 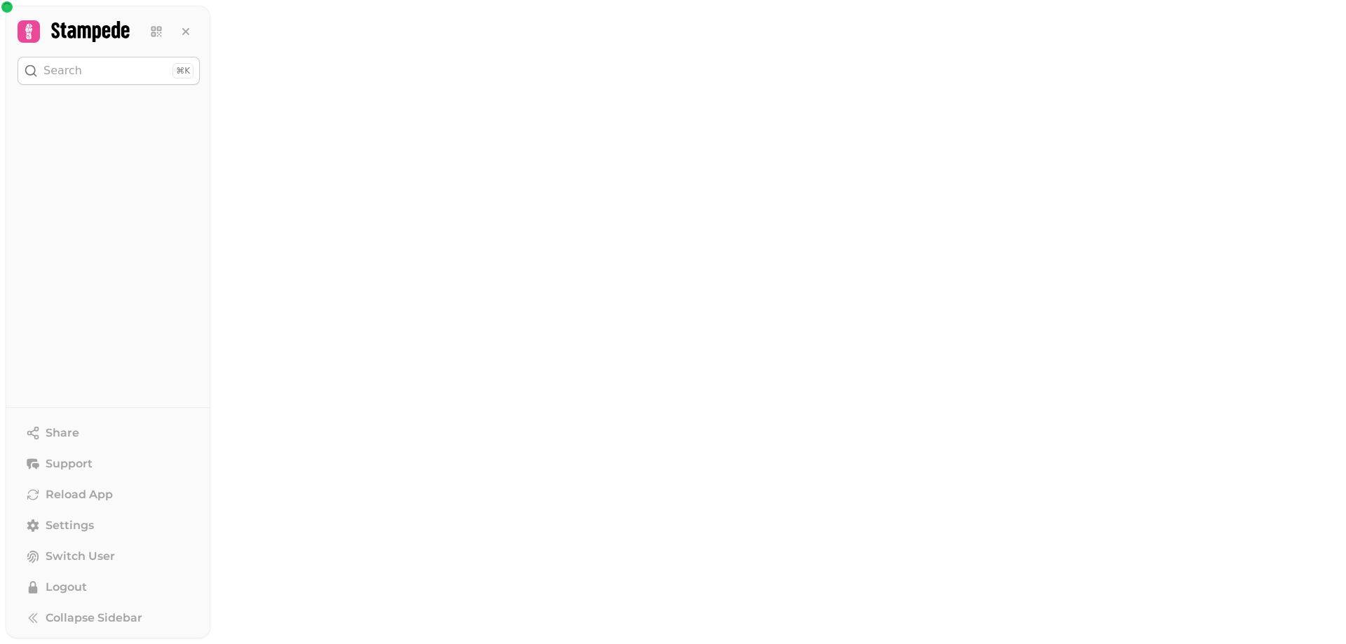 What do you see at coordinates (183, 71) in the screenshot?
I see `div: ⌘K` at bounding box center [183, 71].